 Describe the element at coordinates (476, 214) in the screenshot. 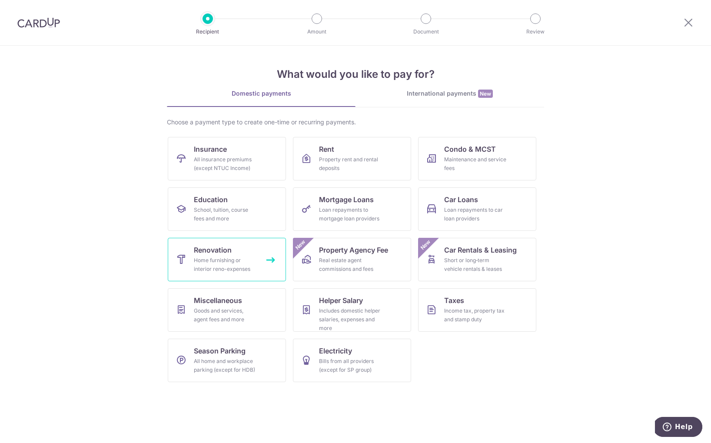

I see `div: Loan repayments to car loan providers` at that location.